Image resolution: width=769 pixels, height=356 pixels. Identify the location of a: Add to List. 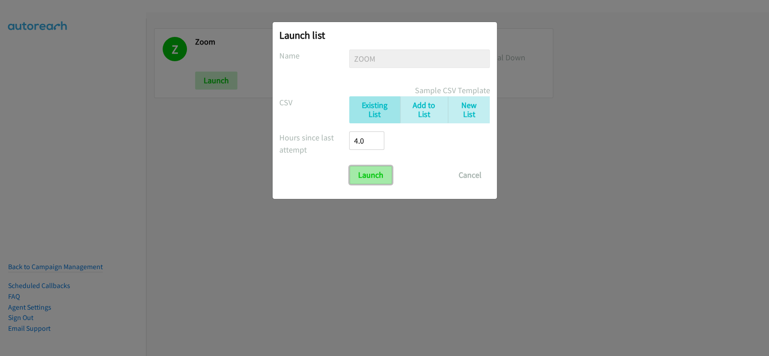
(424, 110).